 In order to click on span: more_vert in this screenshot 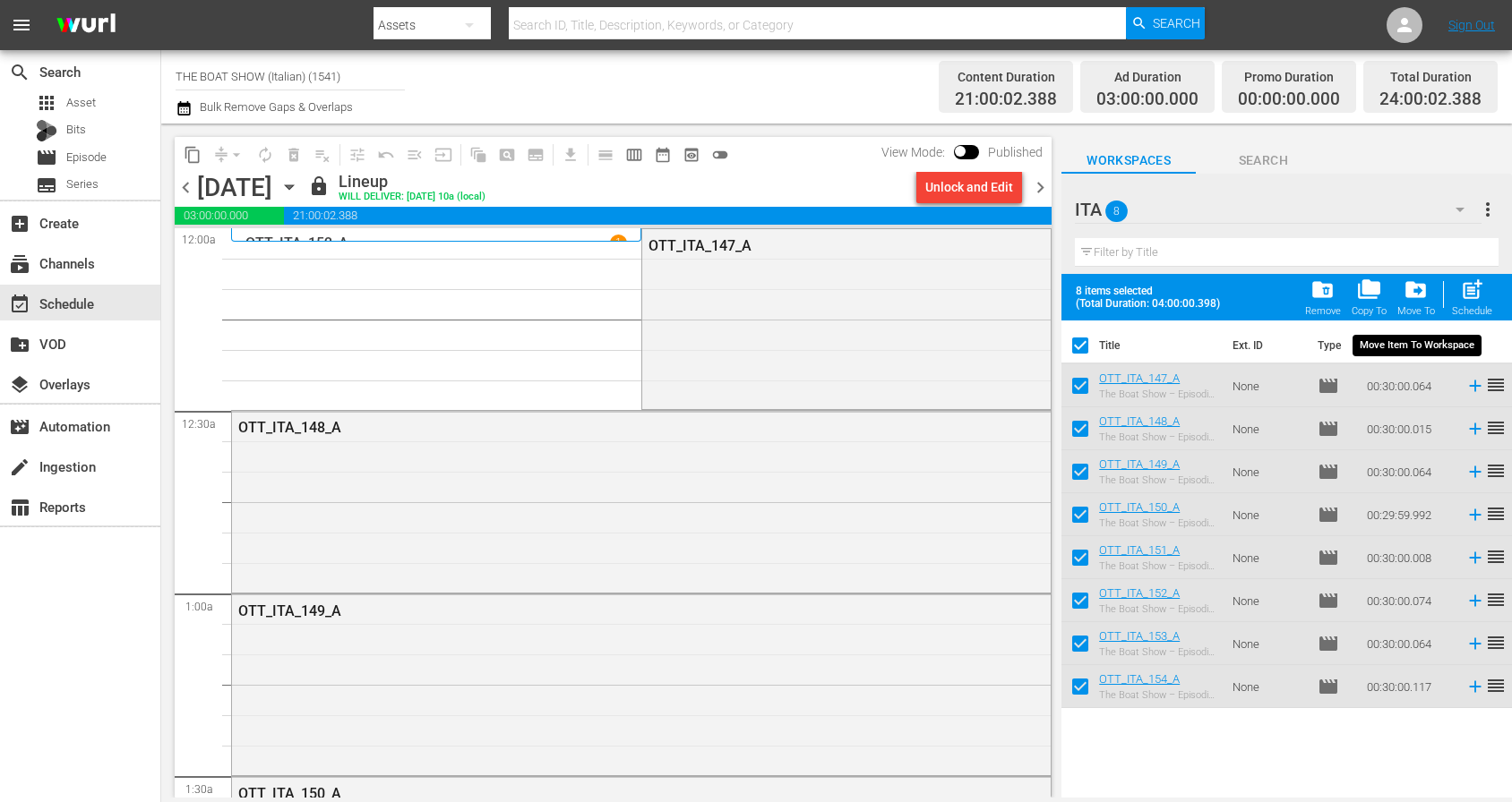, I will do `click(1487, 209)`.